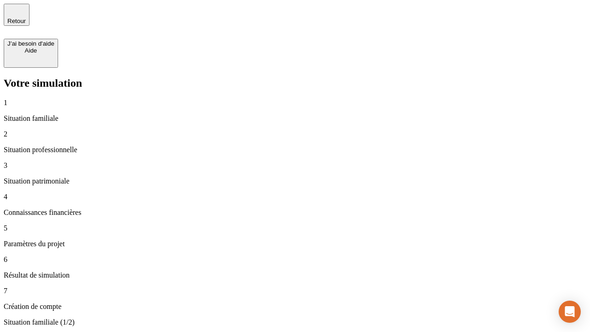 This screenshot has width=590, height=332. I want to click on button: J’ai besoin d'aideAide, so click(31, 53).